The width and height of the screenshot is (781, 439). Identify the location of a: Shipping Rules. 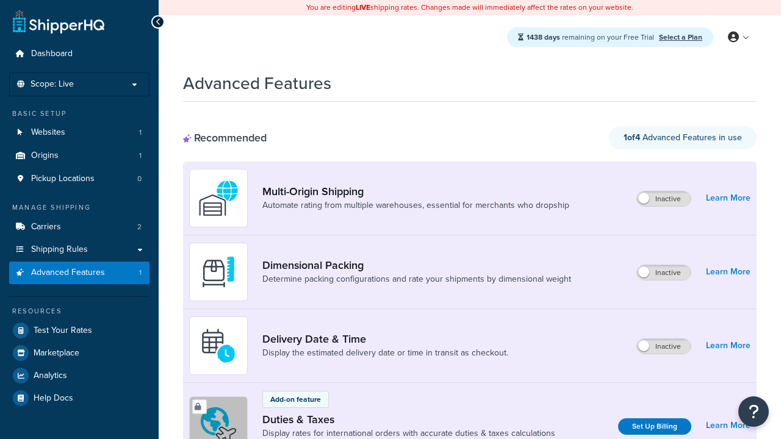
(79, 250).